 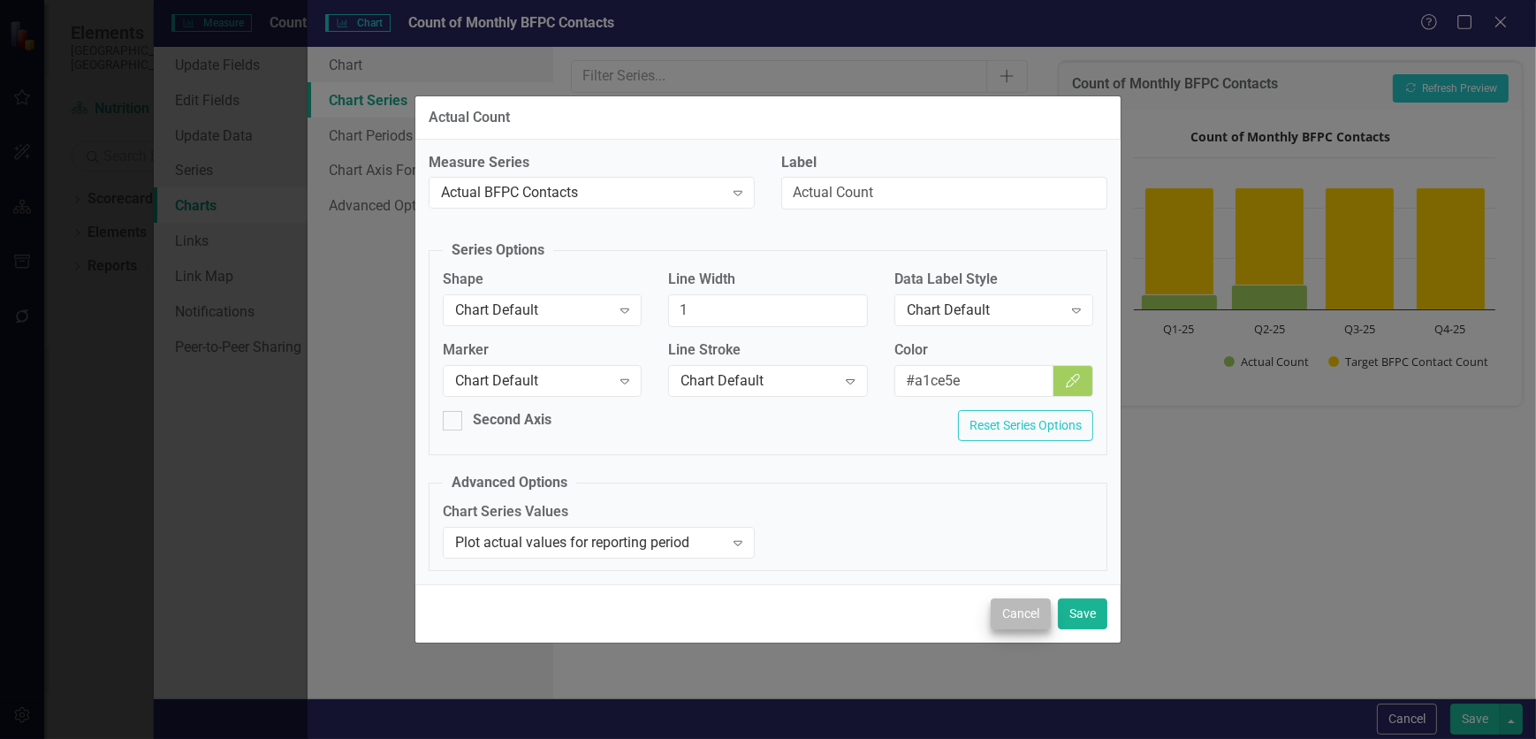 I want to click on label: Chart Series Values, so click(x=598, y=512).